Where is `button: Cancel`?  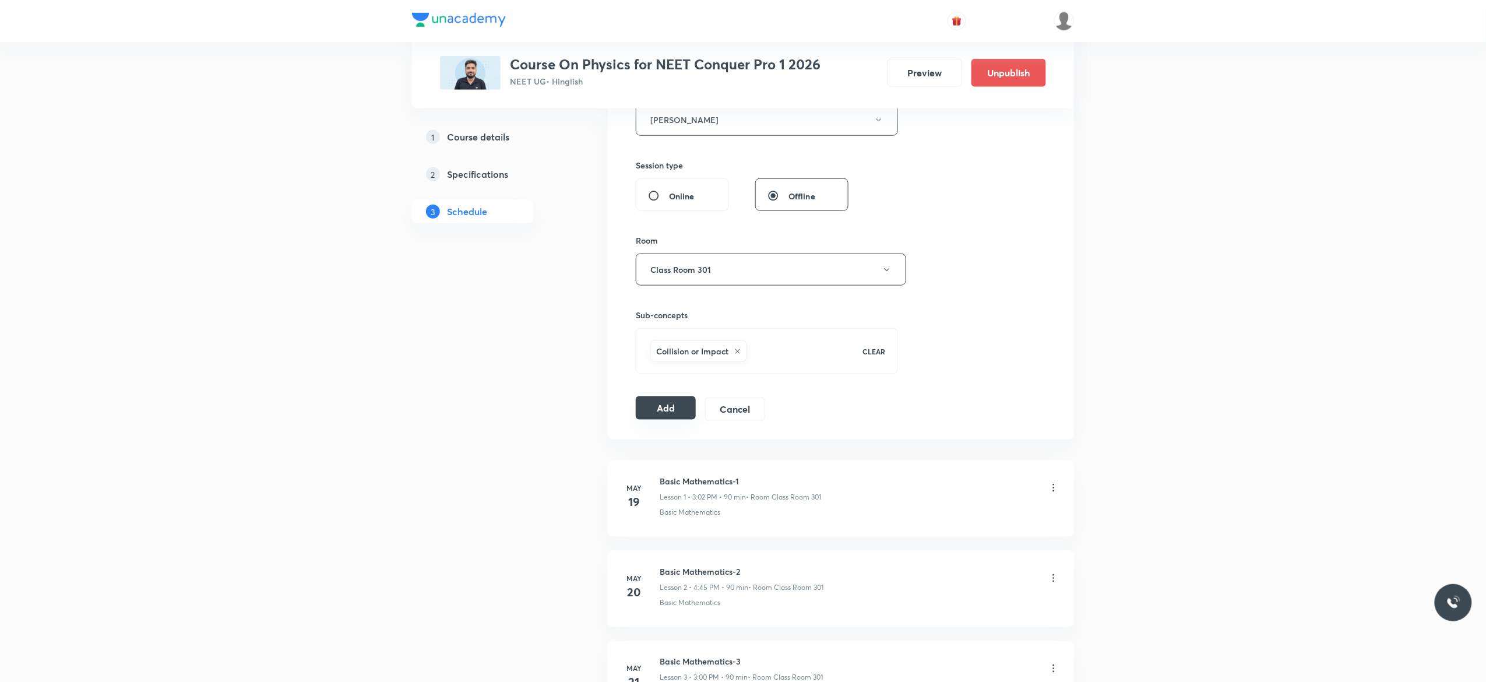 button: Cancel is located at coordinates (735, 409).